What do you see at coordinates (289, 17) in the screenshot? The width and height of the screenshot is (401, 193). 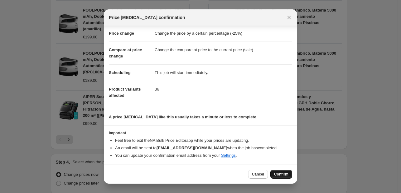 I see `button: Close` at bounding box center [289, 17].